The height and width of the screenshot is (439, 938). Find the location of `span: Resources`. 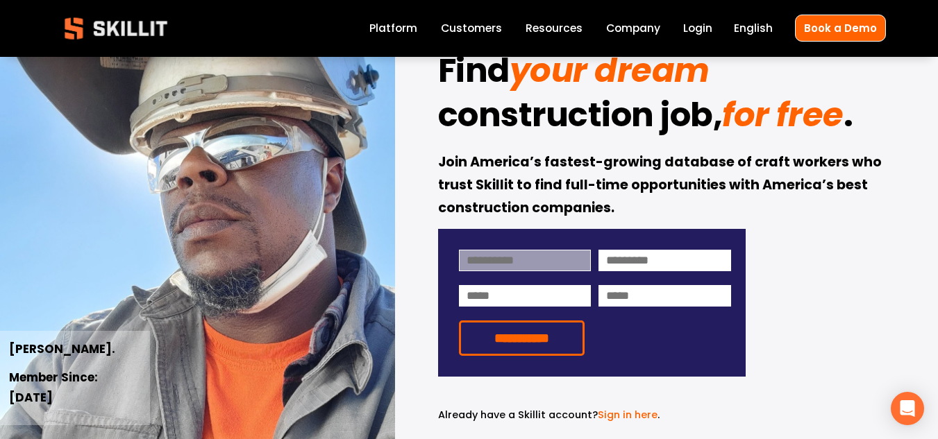

span: Resources is located at coordinates (554, 28).